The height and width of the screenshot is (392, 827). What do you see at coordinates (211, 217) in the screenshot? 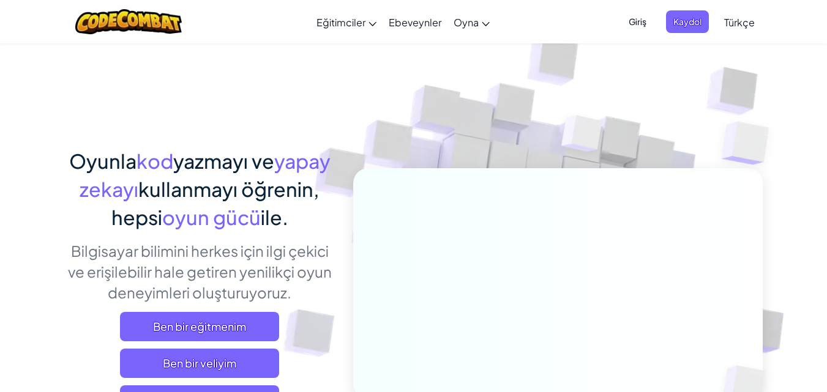
I see `span: oyun gücü` at bounding box center [211, 217].